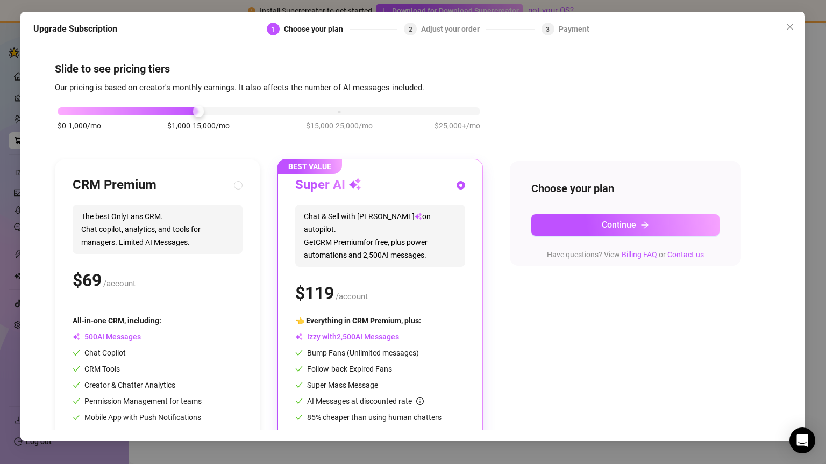 This screenshot has width=826, height=464. Describe the element at coordinates (625, 254) in the screenshot. I see `span: Have questions? View or` at that location.